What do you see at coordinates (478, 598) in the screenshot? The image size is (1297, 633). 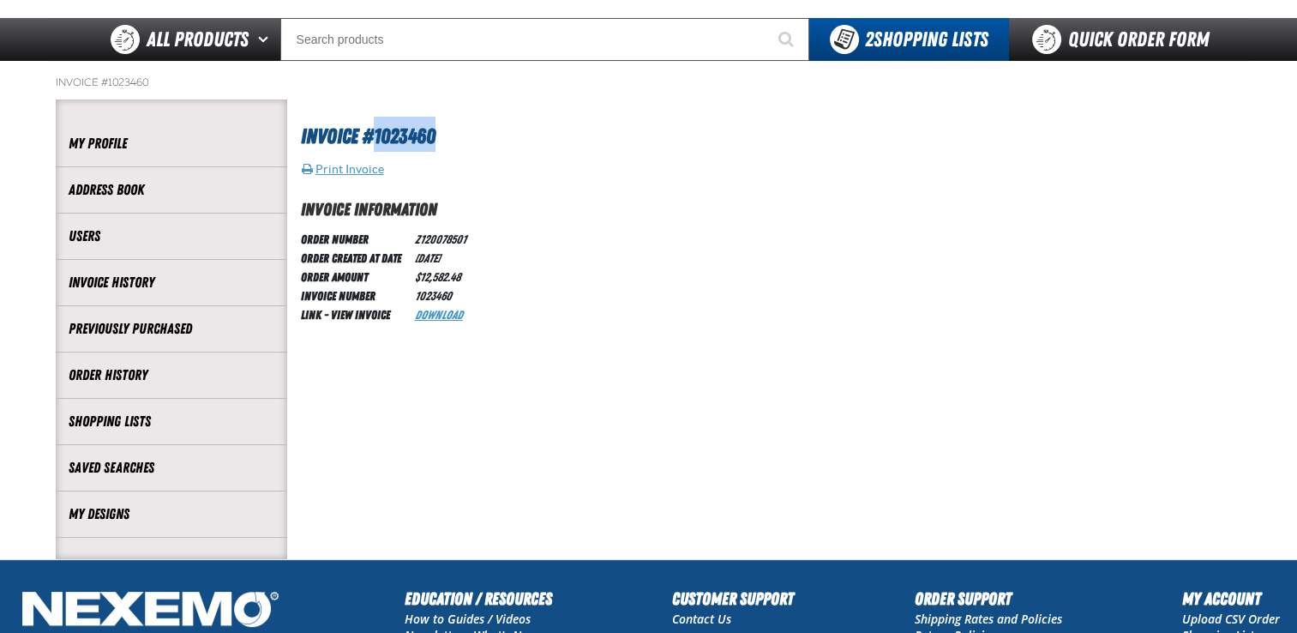 I see `h2: Education / Resources` at bounding box center [478, 598].